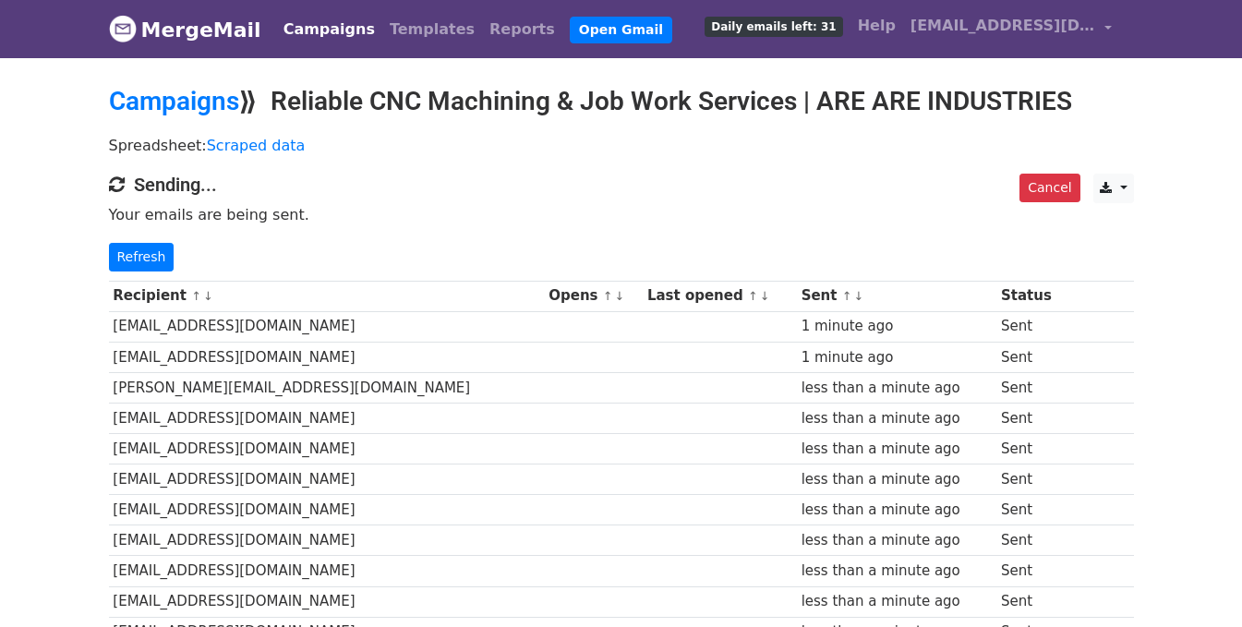  Describe the element at coordinates (719, 295) in the screenshot. I see `th: Last opened` at that location.